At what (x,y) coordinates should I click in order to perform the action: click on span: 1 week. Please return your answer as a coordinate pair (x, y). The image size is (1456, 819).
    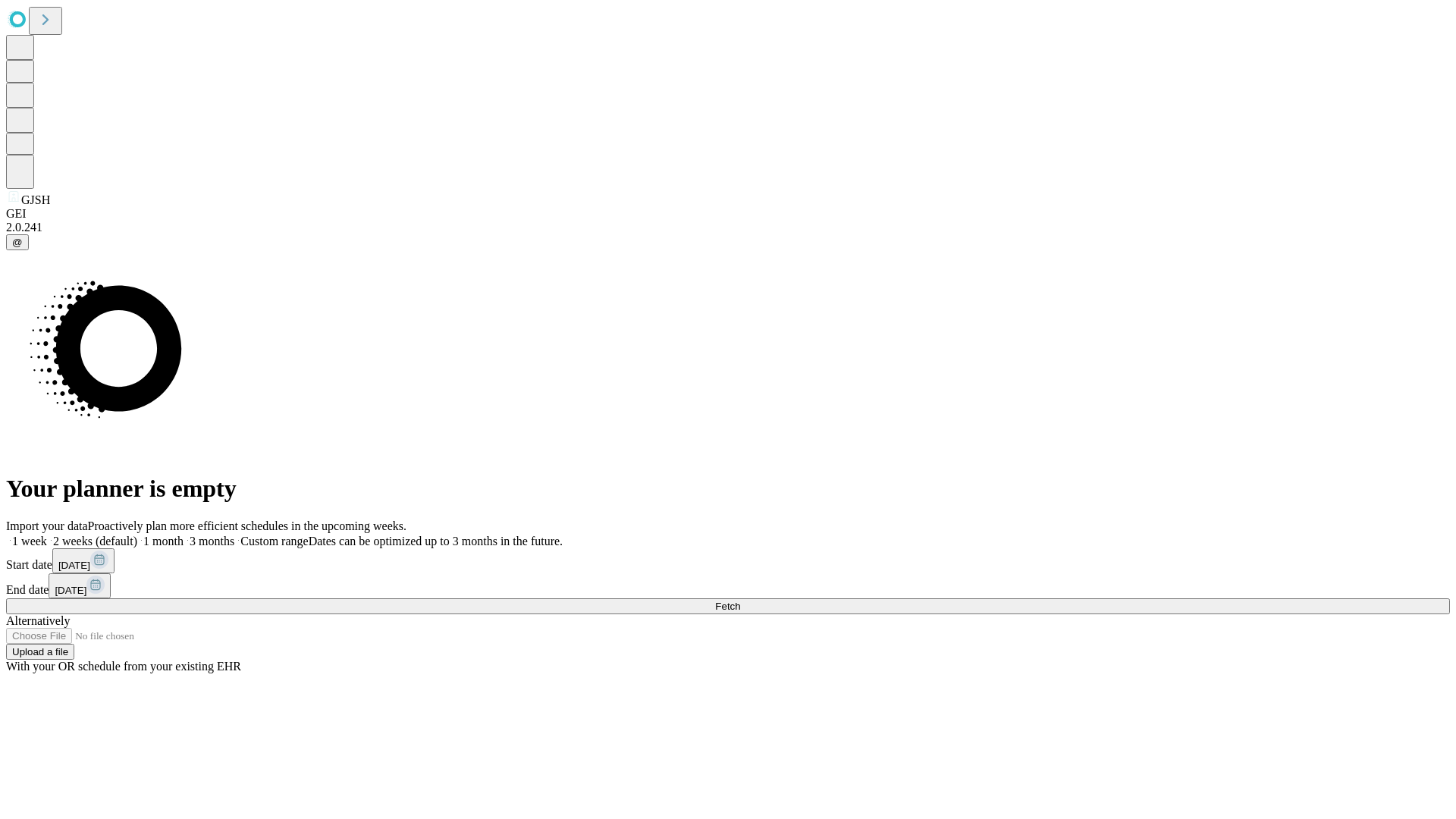
    Looking at the image, I should click on (30, 540).